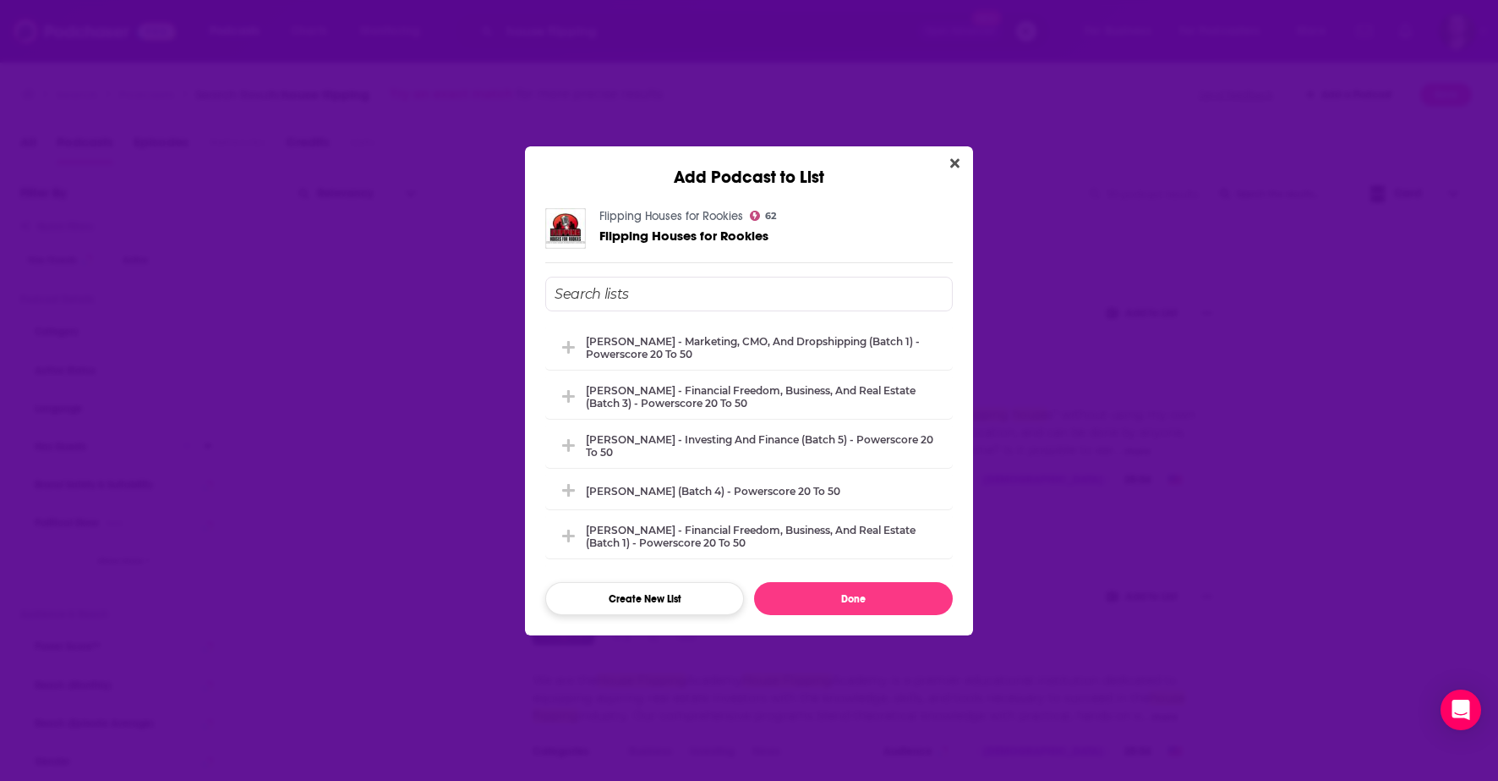 The image size is (1498, 781). Describe the element at coordinates (566, 228) in the screenshot. I see `img: Flipping Houses for Rookies` at that location.